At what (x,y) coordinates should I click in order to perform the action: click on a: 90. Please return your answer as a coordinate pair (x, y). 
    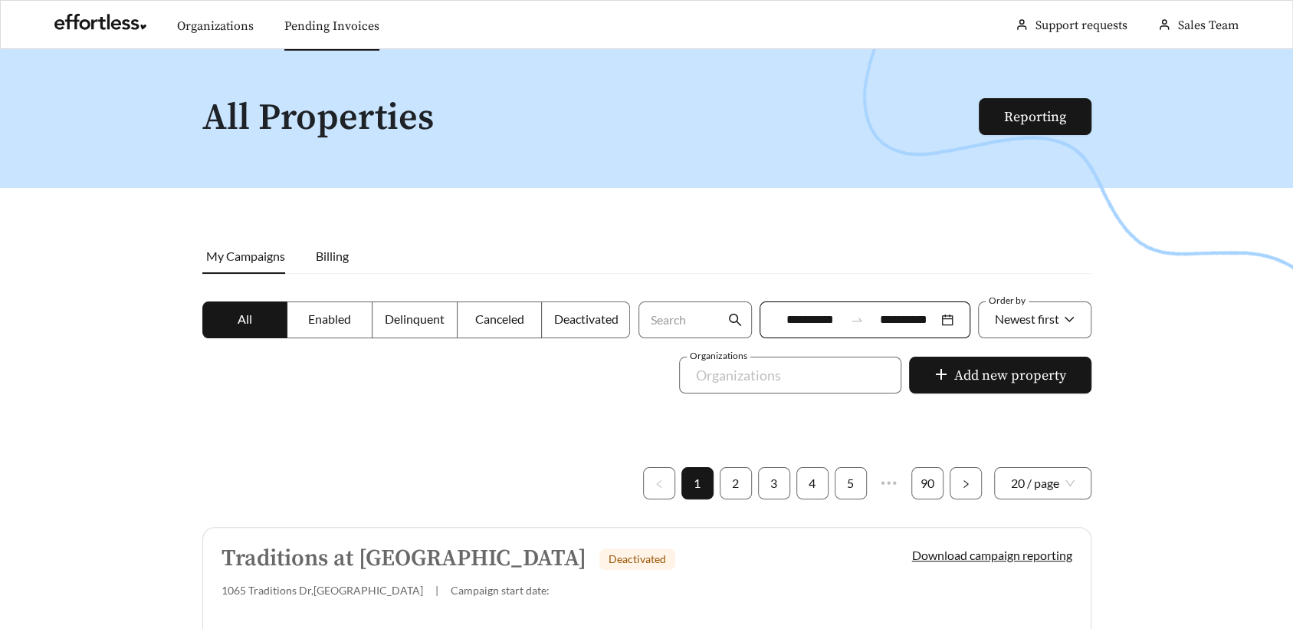
    Looking at the image, I should click on (928, 483).